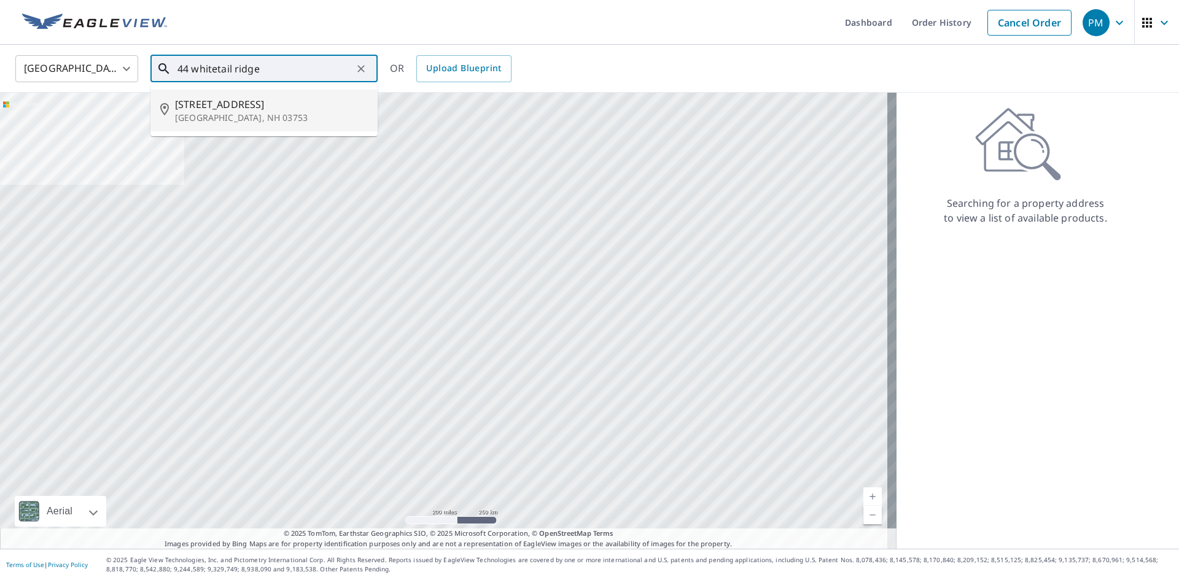 The height and width of the screenshot is (580, 1179). What do you see at coordinates (25, 565) in the screenshot?
I see `a: Terms of Use` at bounding box center [25, 565].